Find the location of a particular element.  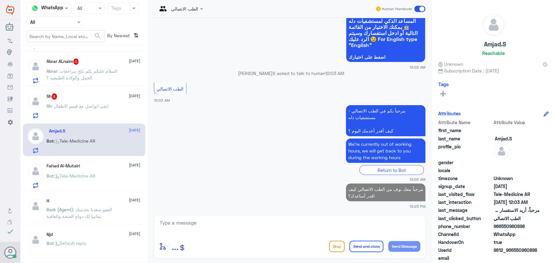

span: signup_date is located at coordinates (465, 186).